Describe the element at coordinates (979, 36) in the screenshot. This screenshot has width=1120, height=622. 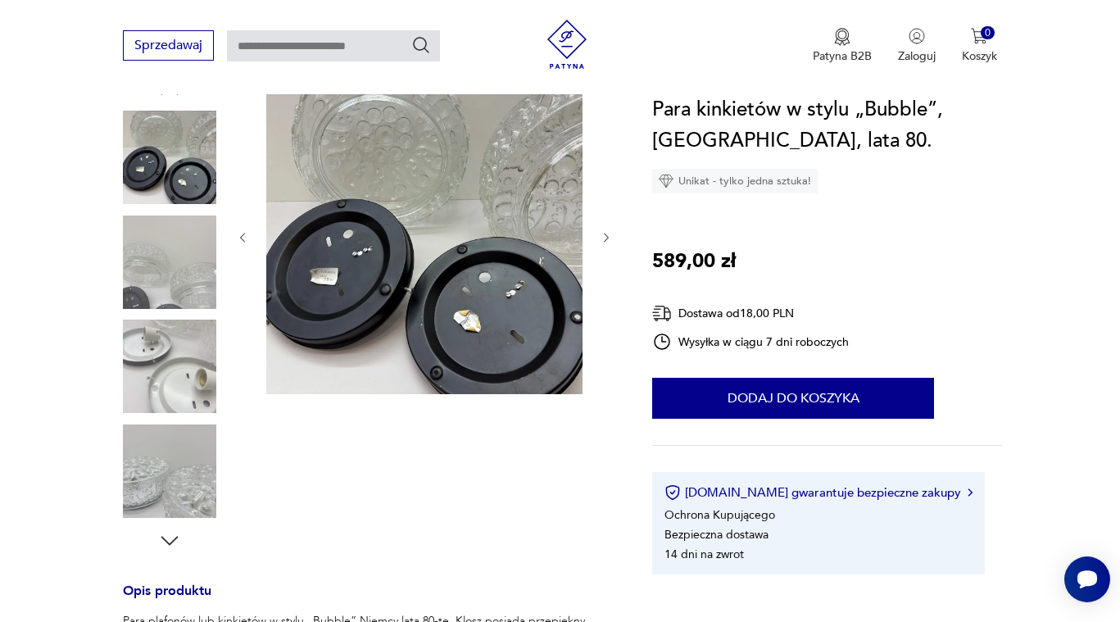
I see `img: Ikona koszyka` at that location.